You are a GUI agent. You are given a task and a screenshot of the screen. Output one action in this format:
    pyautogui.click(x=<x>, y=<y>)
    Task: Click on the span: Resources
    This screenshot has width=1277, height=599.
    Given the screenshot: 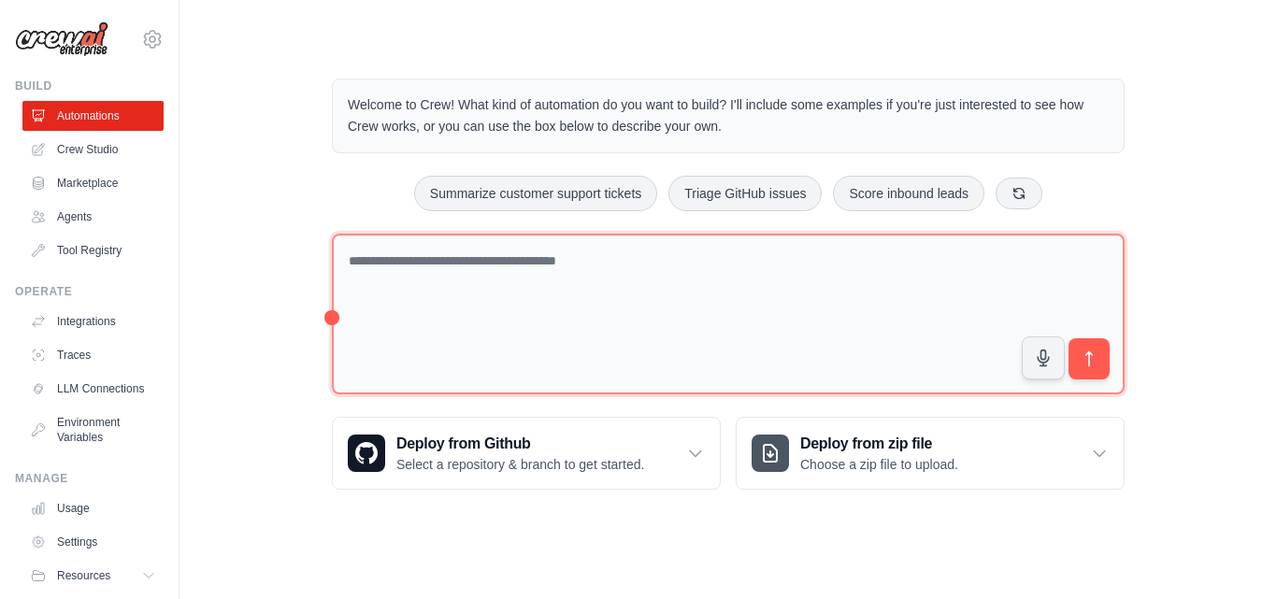 What is the action you would take?
    pyautogui.click(x=83, y=576)
    